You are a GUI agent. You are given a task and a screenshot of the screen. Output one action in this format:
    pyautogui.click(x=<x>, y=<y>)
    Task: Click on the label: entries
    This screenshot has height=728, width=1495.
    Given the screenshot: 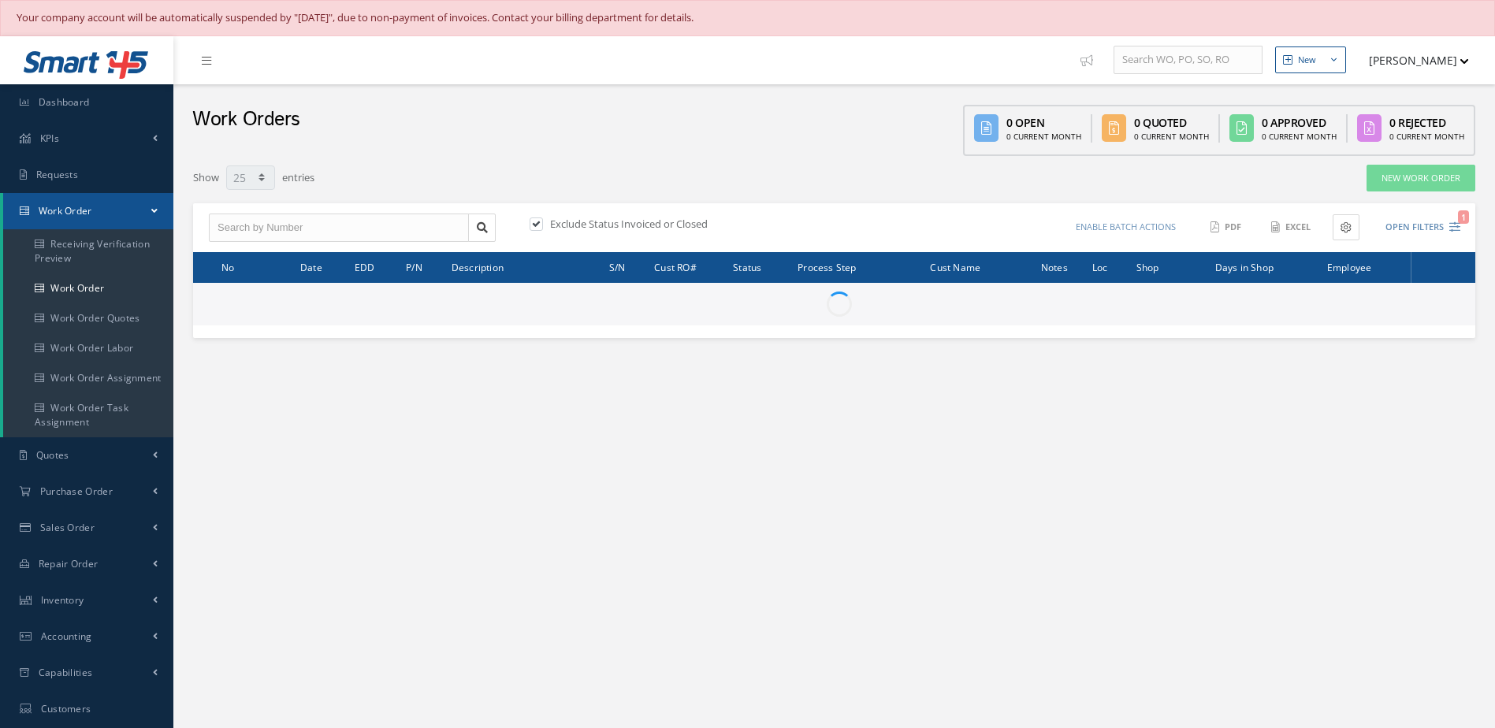 What is the action you would take?
    pyautogui.click(x=298, y=175)
    